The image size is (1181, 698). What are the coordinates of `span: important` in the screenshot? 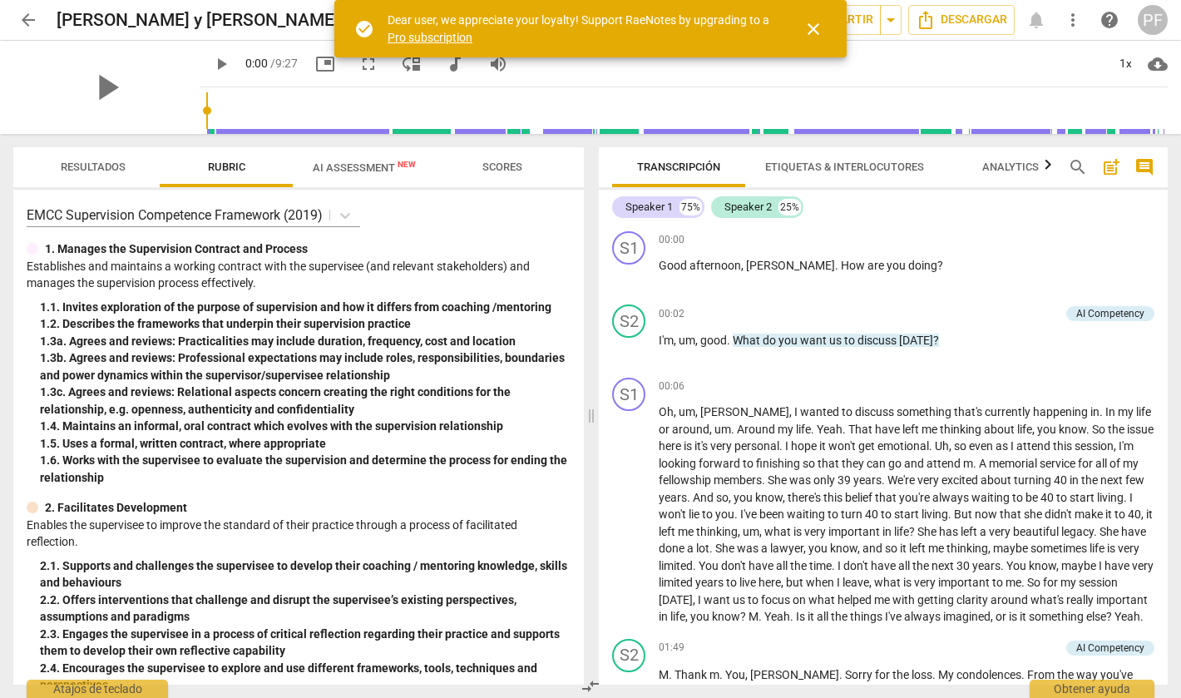 It's located at (855, 532).